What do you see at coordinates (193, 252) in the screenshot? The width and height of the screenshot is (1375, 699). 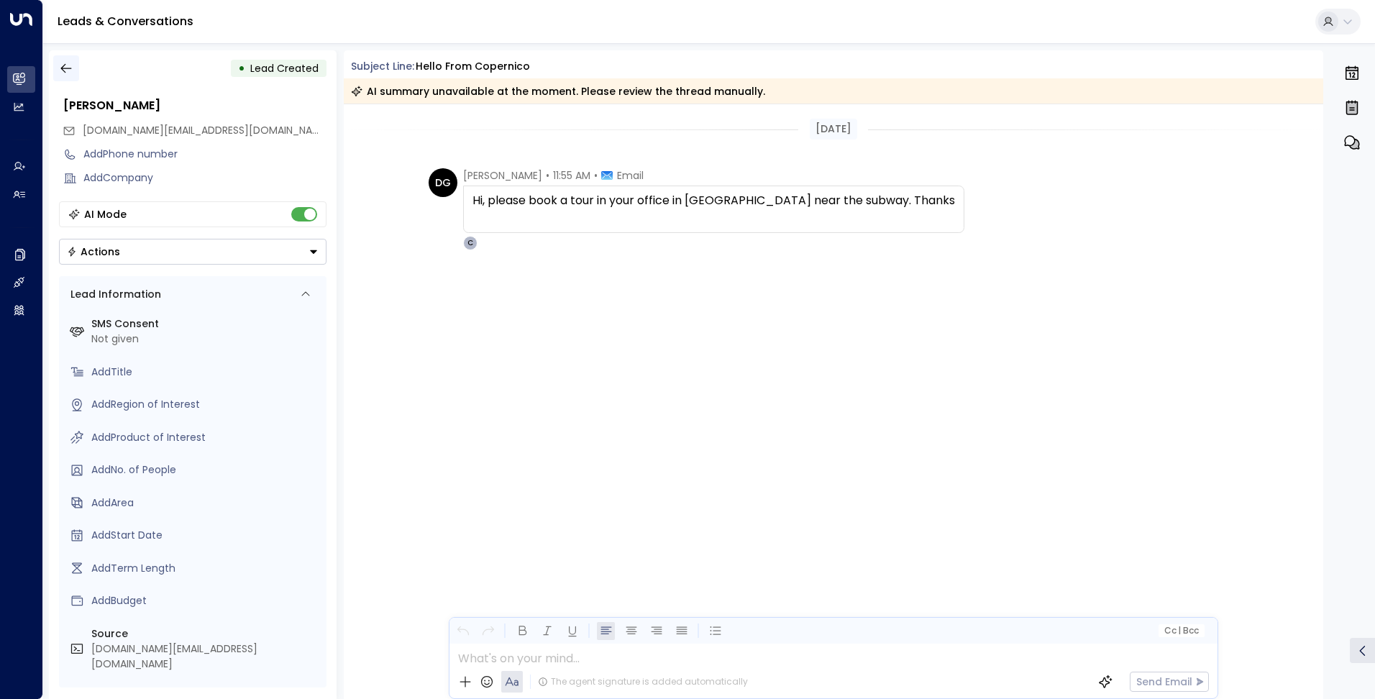 I see `div: Button group with a nested menu` at bounding box center [193, 252].